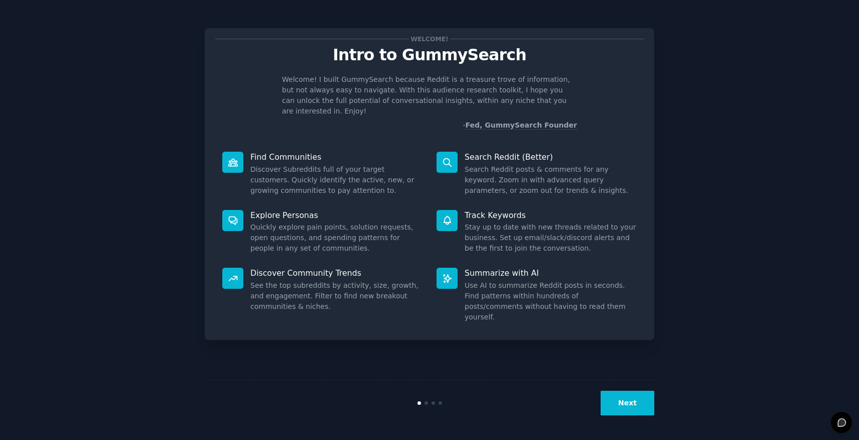 Image resolution: width=859 pixels, height=440 pixels. I want to click on a: Fed, GummySearch Founder, so click(521, 125).